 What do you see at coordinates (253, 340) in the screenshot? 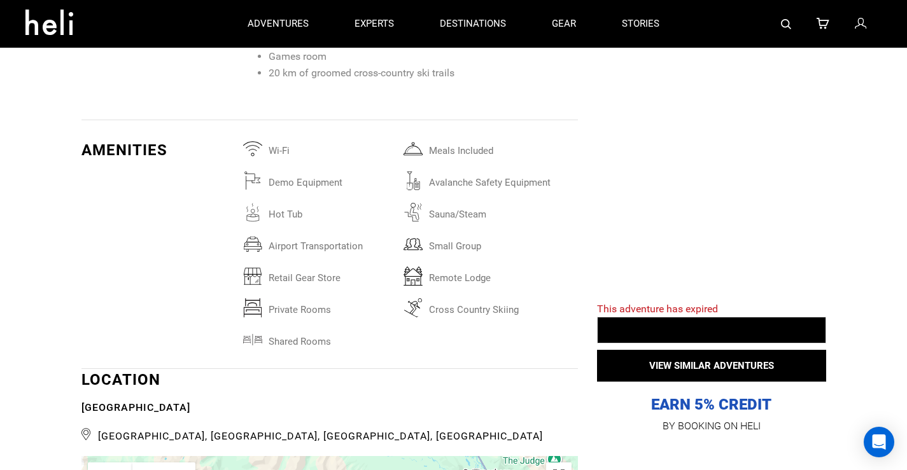
I see `img: sharedrooms.svg` at bounding box center [253, 340].